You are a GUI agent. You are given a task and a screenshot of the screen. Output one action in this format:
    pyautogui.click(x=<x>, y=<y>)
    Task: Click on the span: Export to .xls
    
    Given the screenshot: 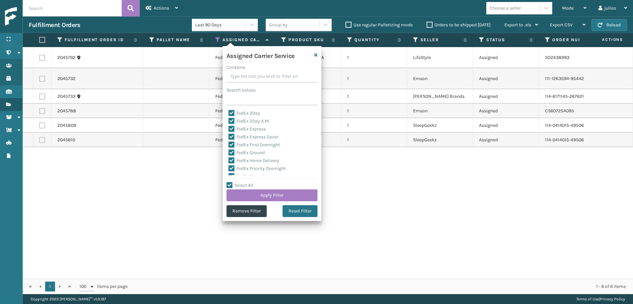 What is the action you would take?
    pyautogui.click(x=518, y=25)
    